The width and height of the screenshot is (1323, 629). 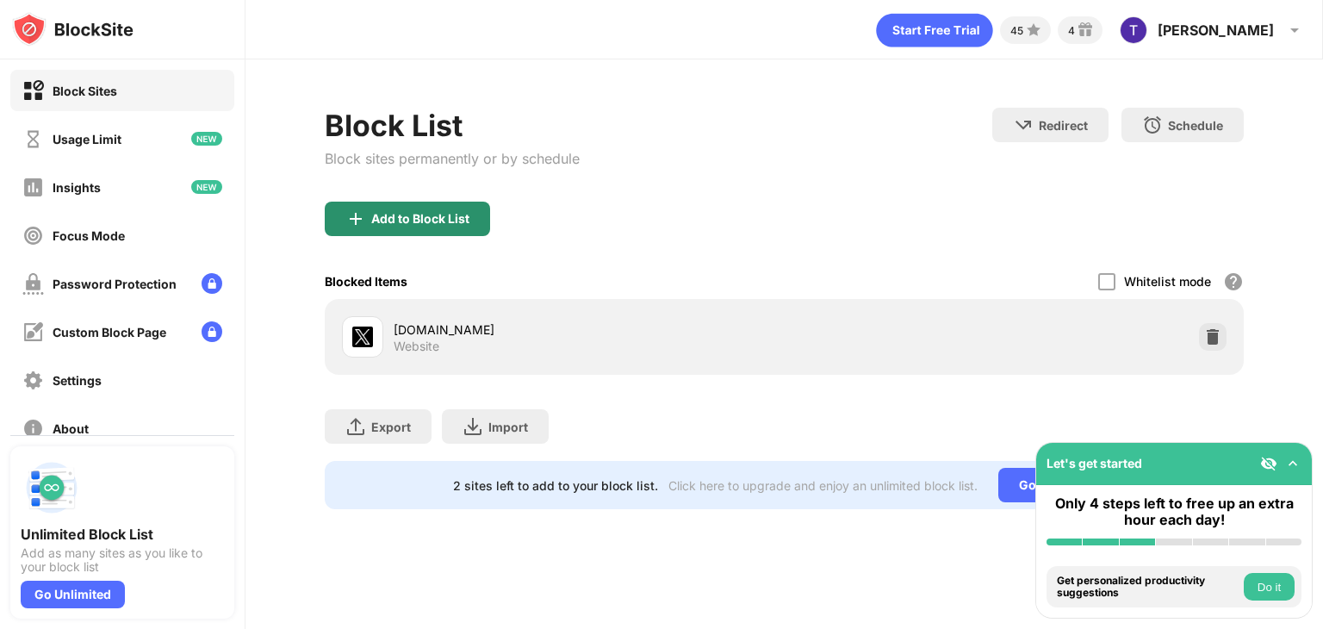 I want to click on img: about-off.svg, so click(x=33, y=428).